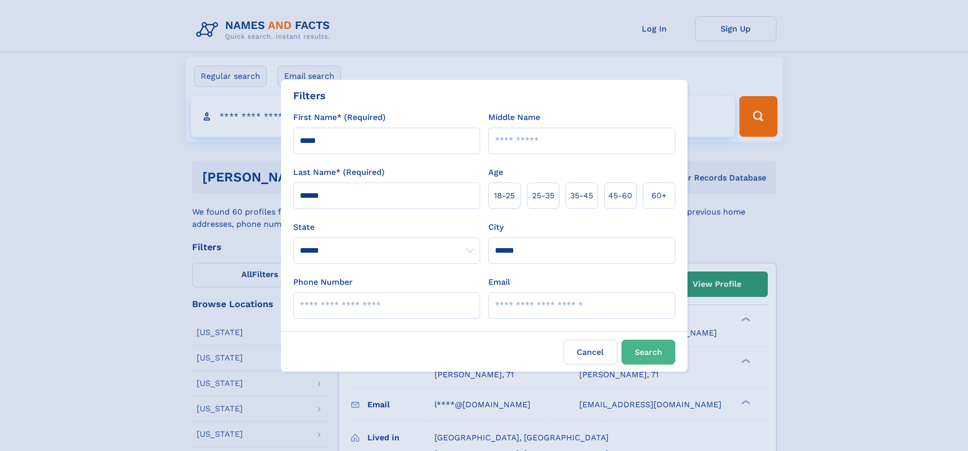 The width and height of the screenshot is (968, 451). What do you see at coordinates (543, 196) in the screenshot?
I see `span: 25‑35` at bounding box center [543, 196].